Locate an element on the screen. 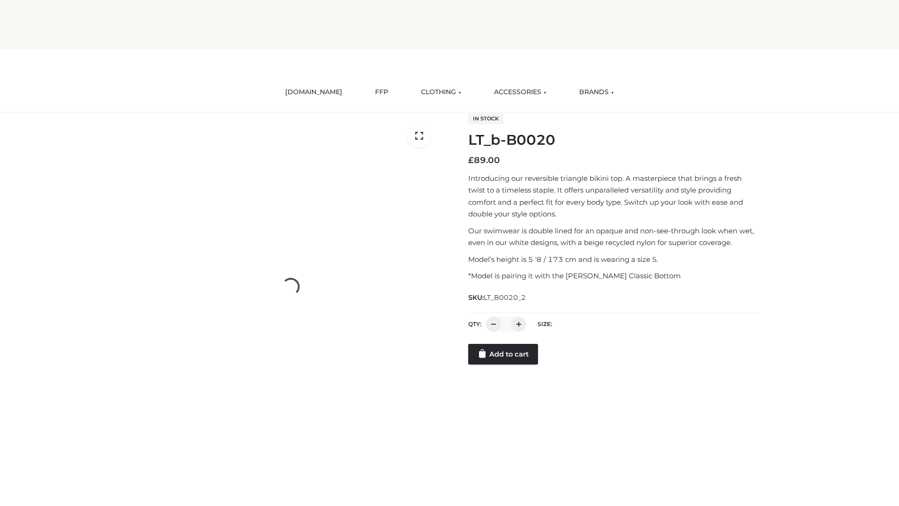  a: Add to cart is located at coordinates (503, 354).